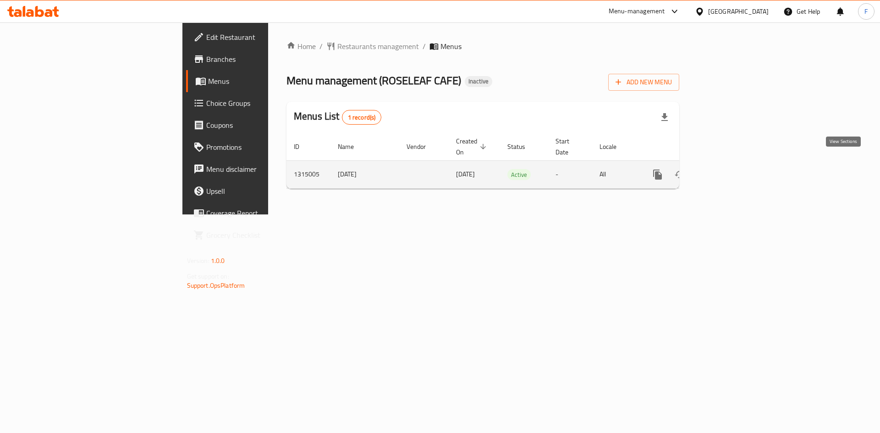 The width and height of the screenshot is (880, 433). What do you see at coordinates (264, 147) in the screenshot?
I see `span: Promotions` at bounding box center [264, 147].